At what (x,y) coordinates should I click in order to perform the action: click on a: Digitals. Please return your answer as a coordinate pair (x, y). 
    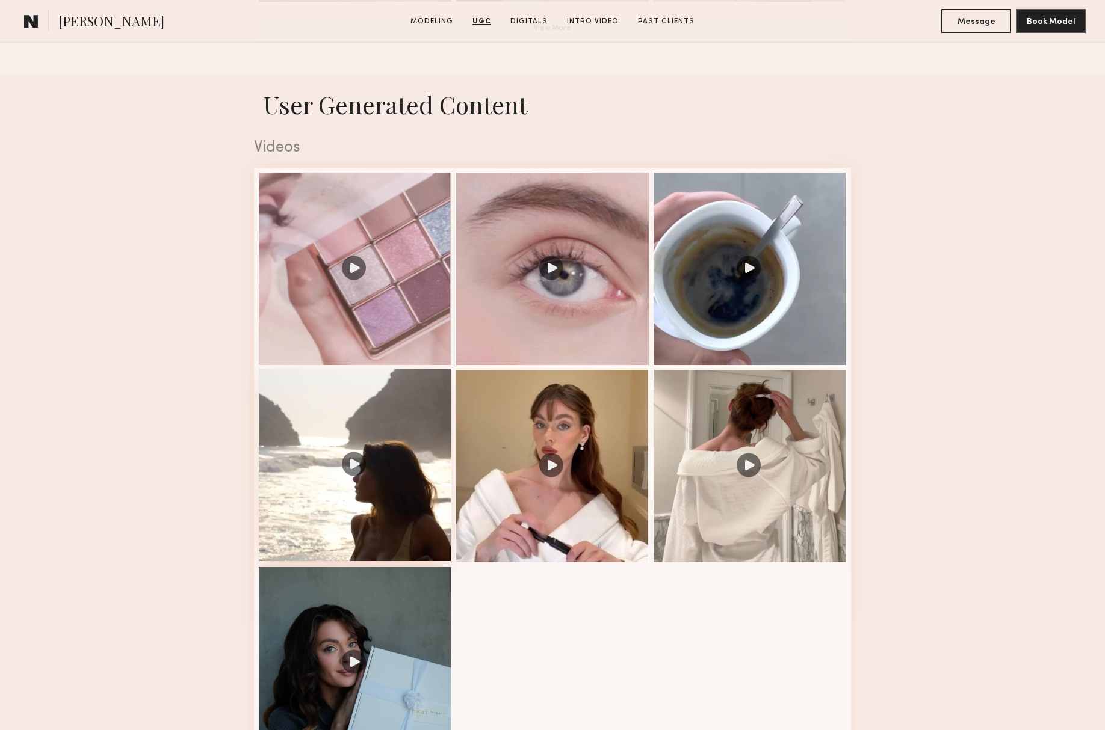
    Looking at the image, I should click on (529, 22).